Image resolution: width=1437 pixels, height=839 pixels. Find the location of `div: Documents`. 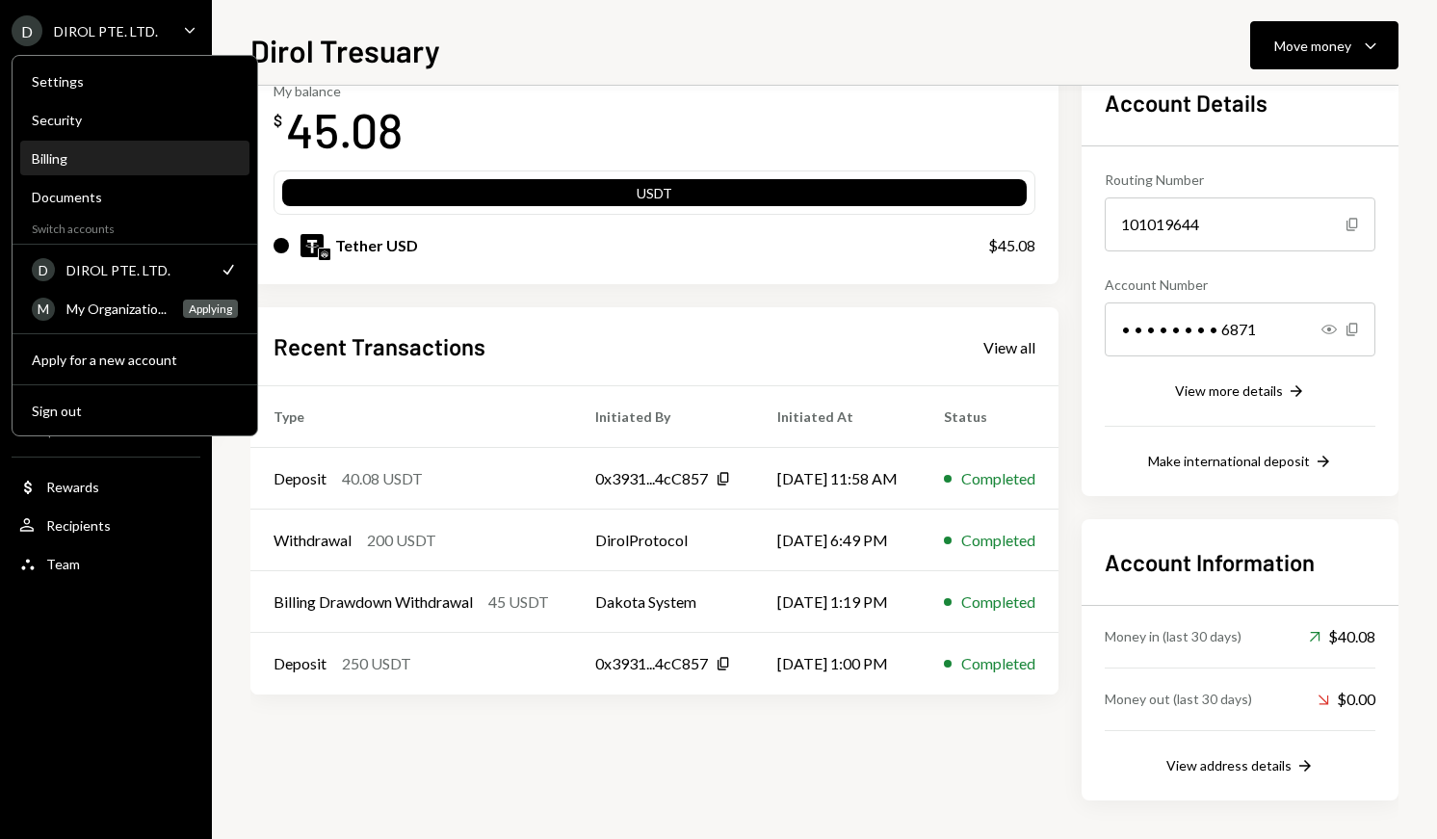

div: Documents is located at coordinates (135, 197).